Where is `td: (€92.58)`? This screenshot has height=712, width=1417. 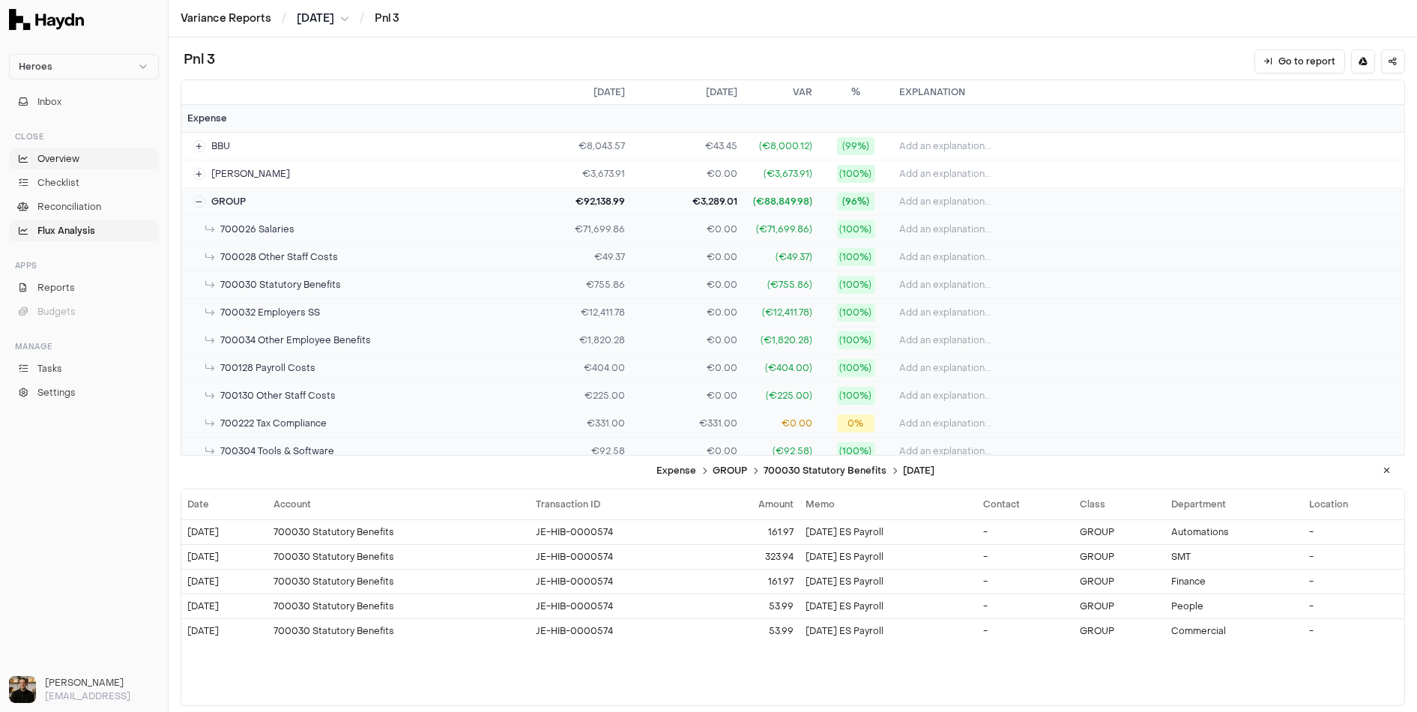 td: (€92.58) is located at coordinates (781, 451).